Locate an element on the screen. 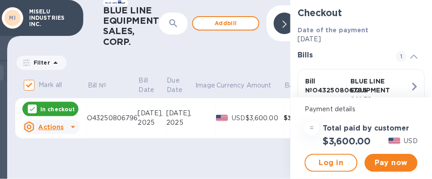  span: Add bill is located at coordinates (226, 23).